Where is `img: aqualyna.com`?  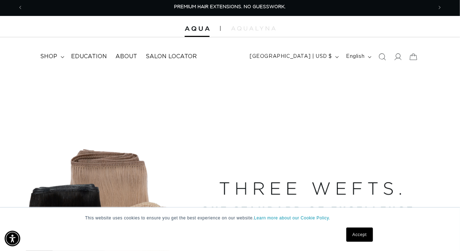 img: aqualyna.com is located at coordinates (253, 28).